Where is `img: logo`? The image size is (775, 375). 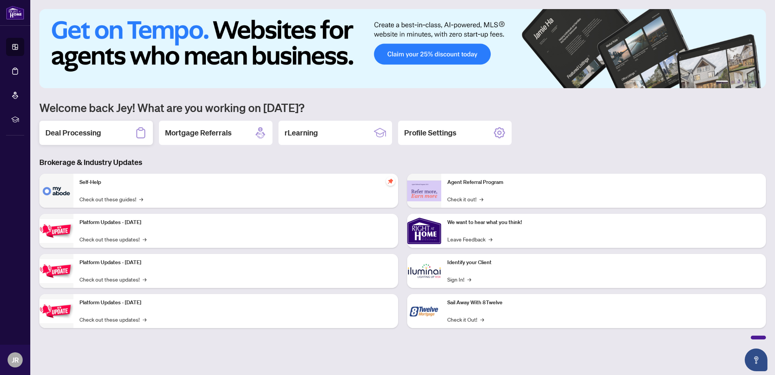
img: logo is located at coordinates (15, 12).